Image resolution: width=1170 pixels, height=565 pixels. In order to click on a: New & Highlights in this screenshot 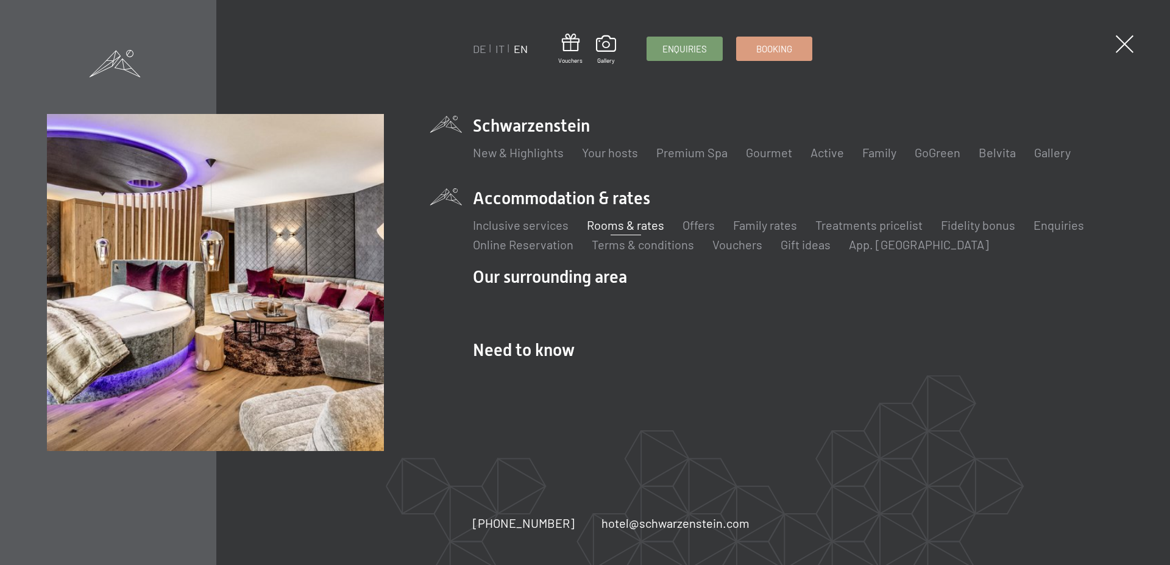, I will do `click(518, 152)`.